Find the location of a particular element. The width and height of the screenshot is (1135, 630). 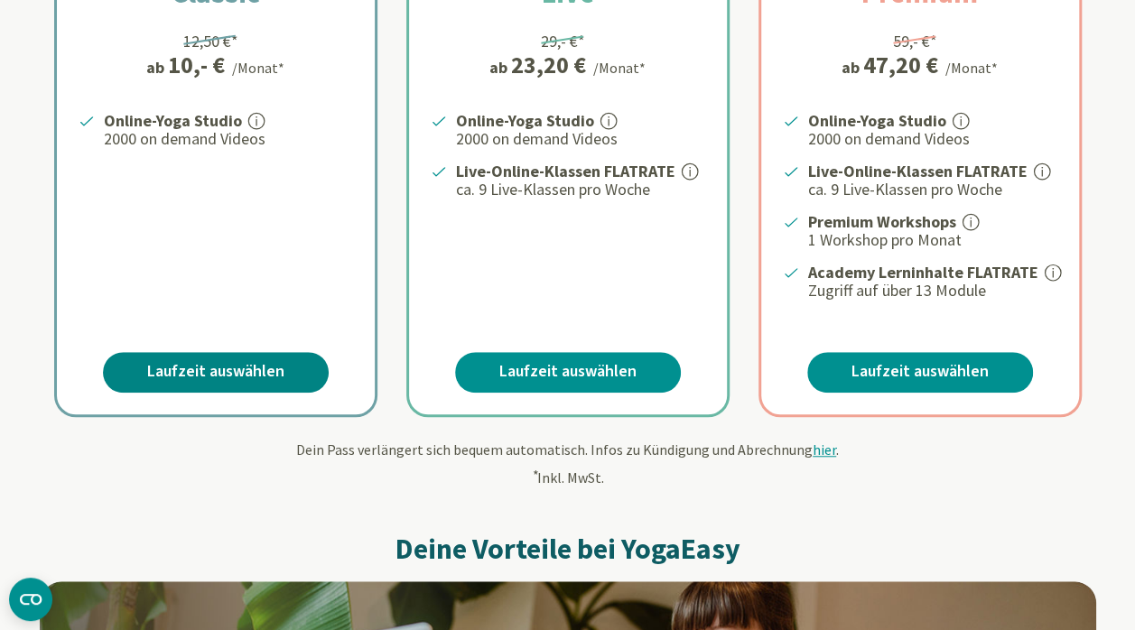

button: CMP-Widget öffnen is located at coordinates (31, 600).